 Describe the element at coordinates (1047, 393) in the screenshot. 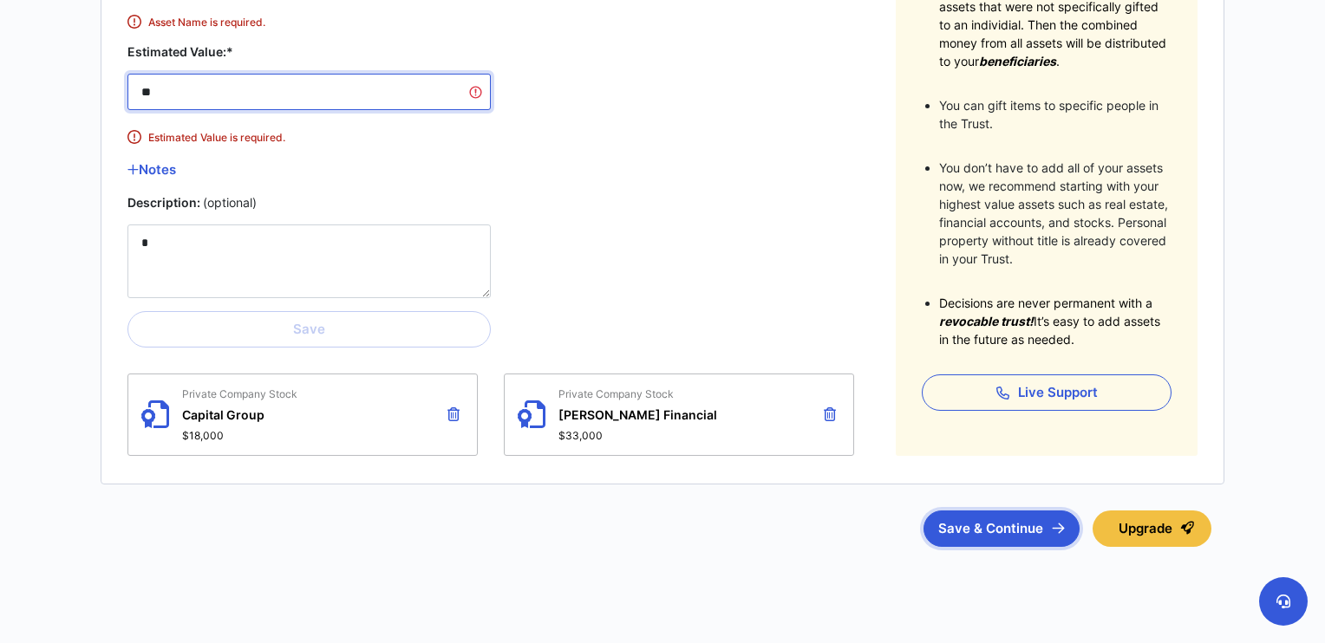

I see `button: Live Support` at that location.